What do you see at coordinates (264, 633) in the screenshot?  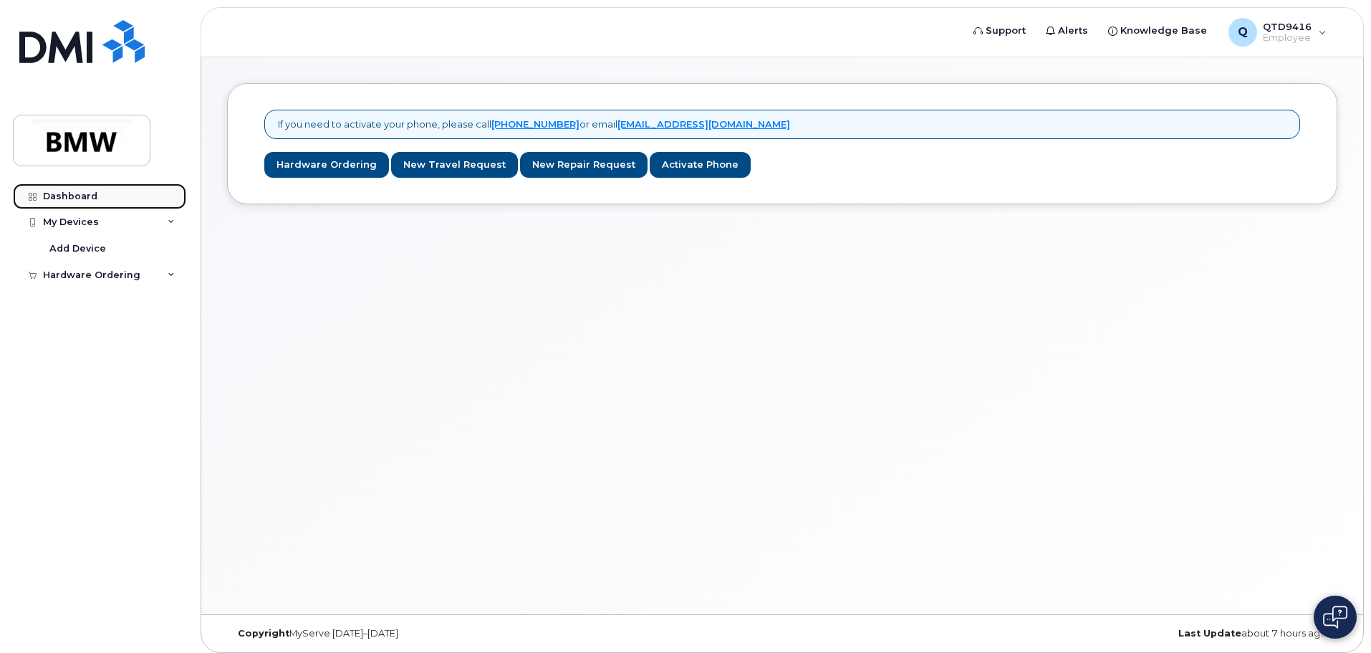 I see `strong: Copyright` at bounding box center [264, 633].